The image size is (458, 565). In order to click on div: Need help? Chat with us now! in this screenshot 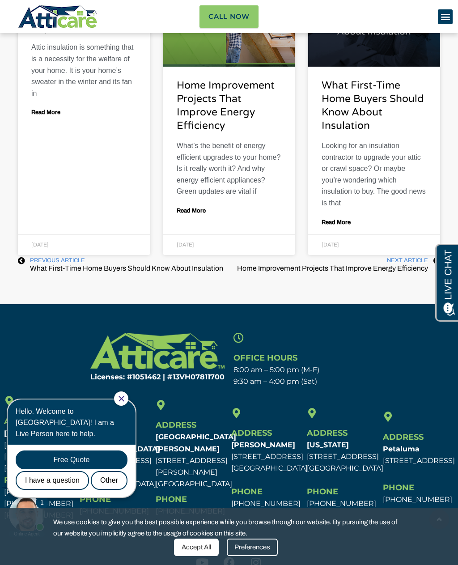, I will do `click(22, 123)`.